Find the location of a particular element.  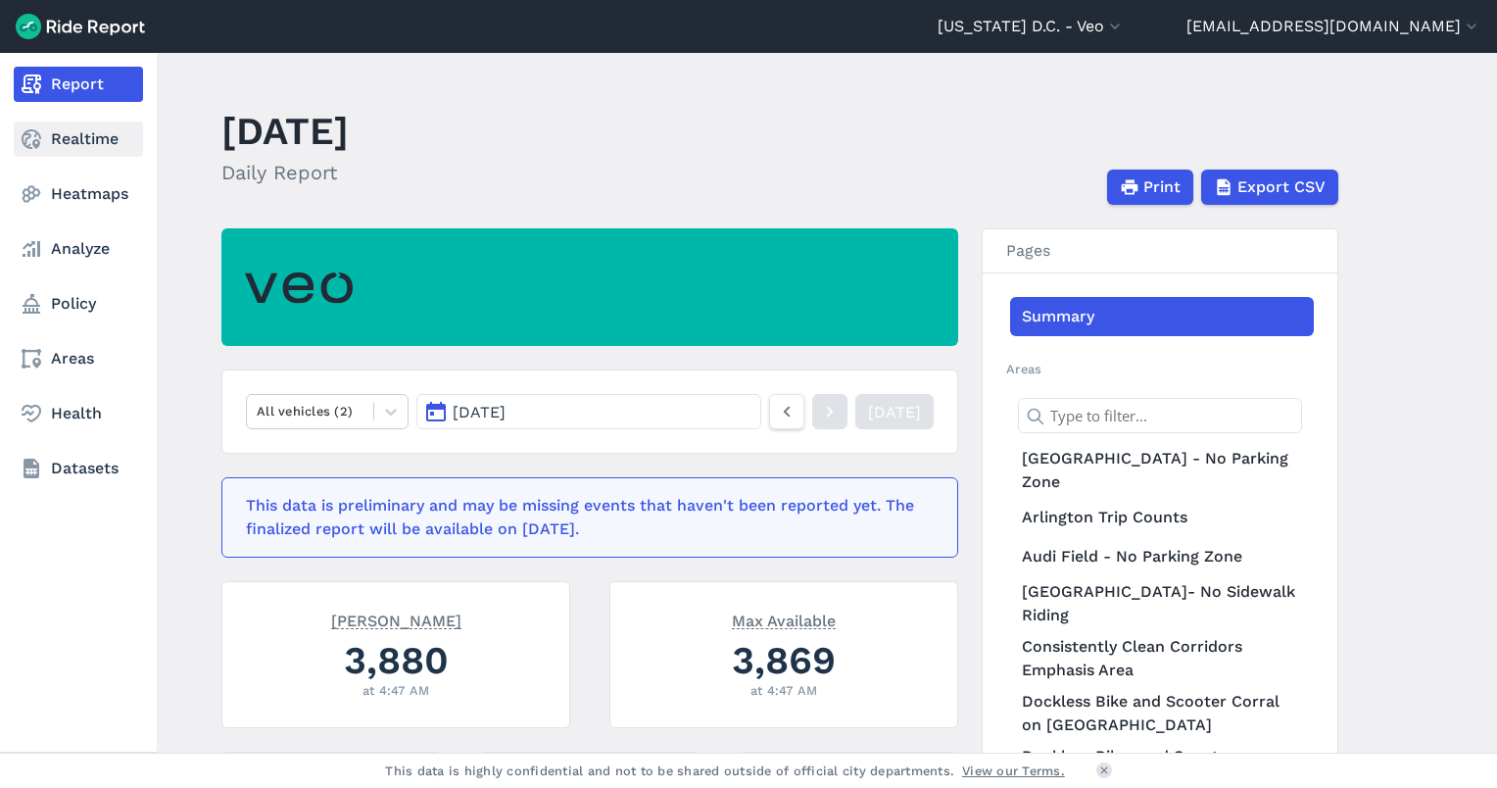

button: Print is located at coordinates (1150, 187).